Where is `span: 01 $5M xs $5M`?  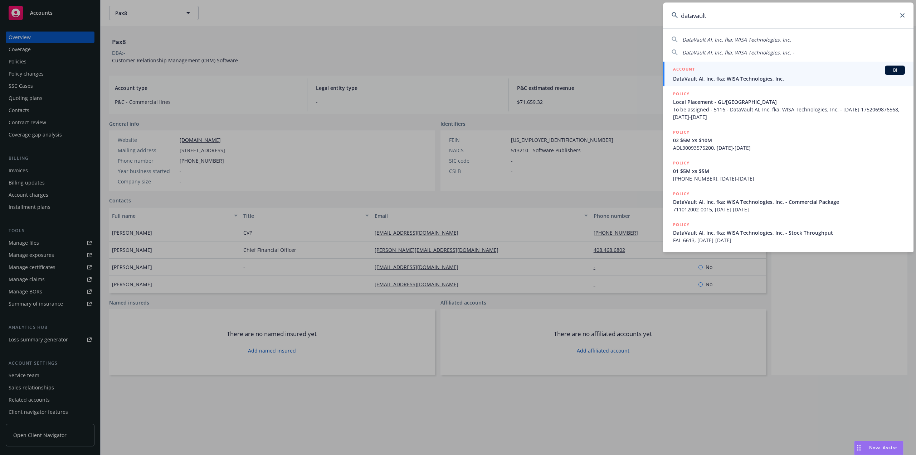
span: 01 $5M xs $5M is located at coordinates (789, 171).